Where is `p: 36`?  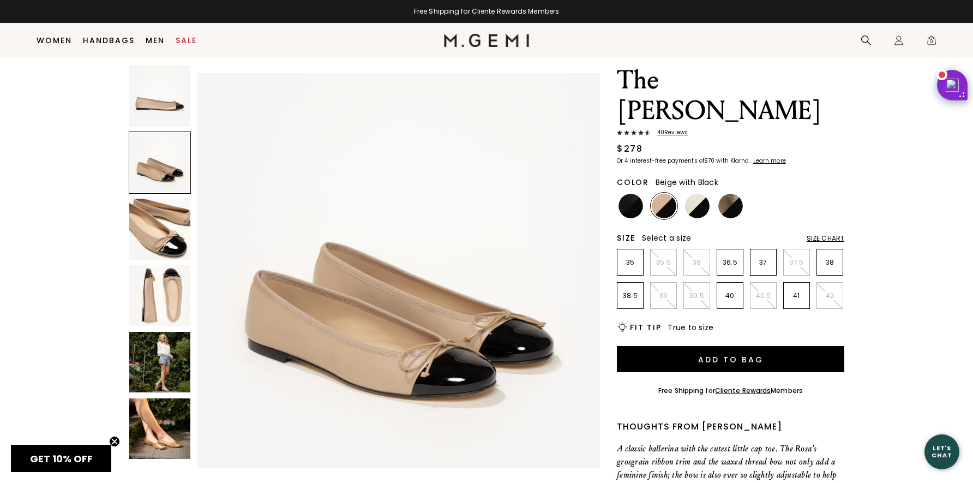 p: 36 is located at coordinates (696, 262).